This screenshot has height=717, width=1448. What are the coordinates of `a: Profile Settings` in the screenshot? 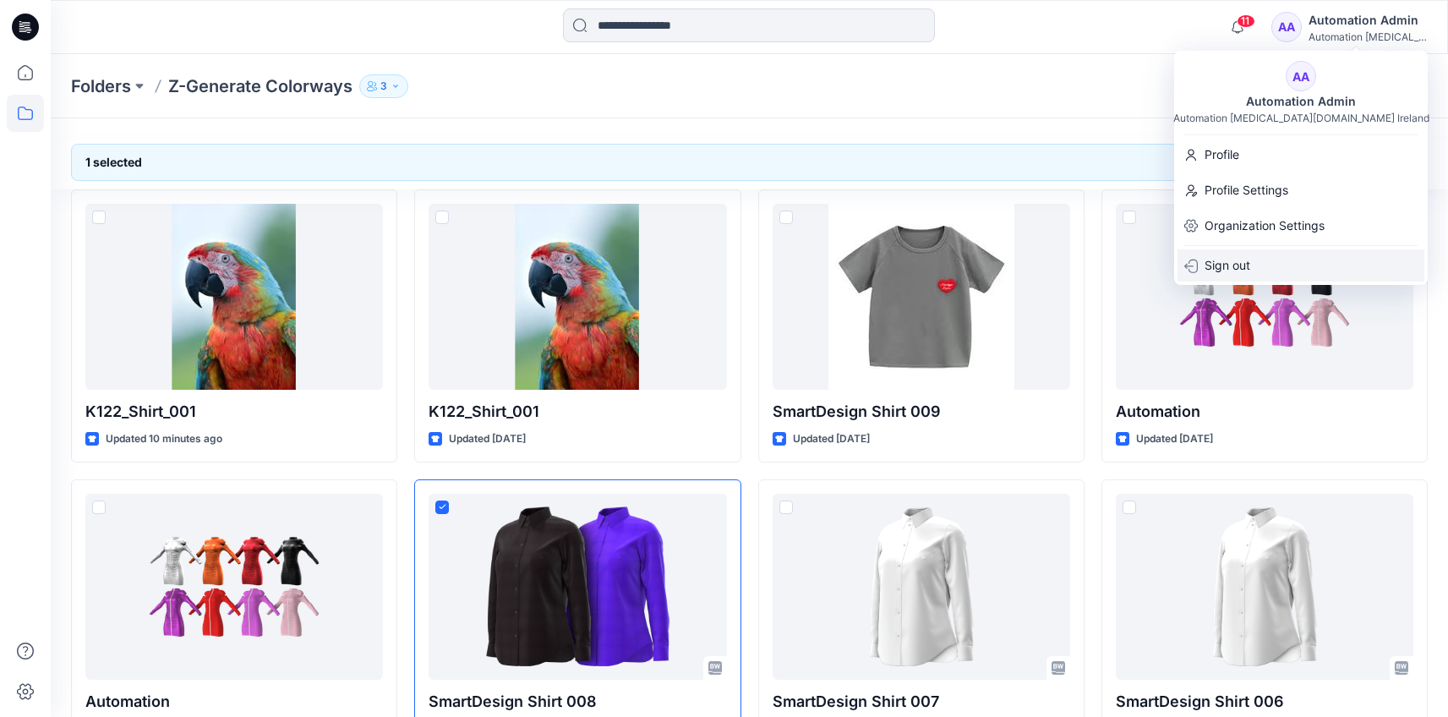 It's located at (1301, 190).